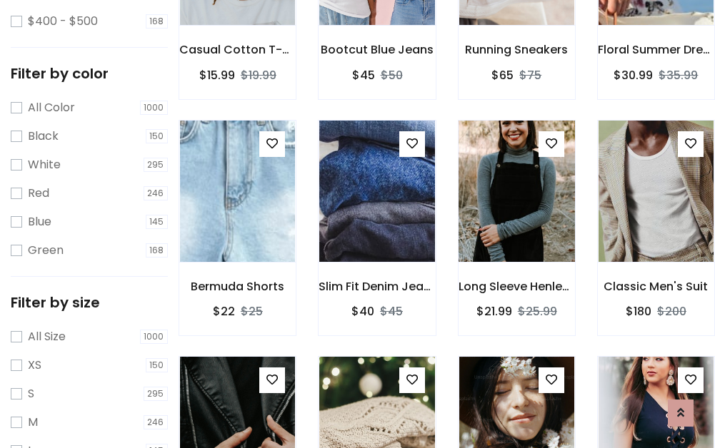 This screenshot has width=715, height=448. What do you see at coordinates (89, 303) in the screenshot?
I see `h5: Filter by size` at bounding box center [89, 303].